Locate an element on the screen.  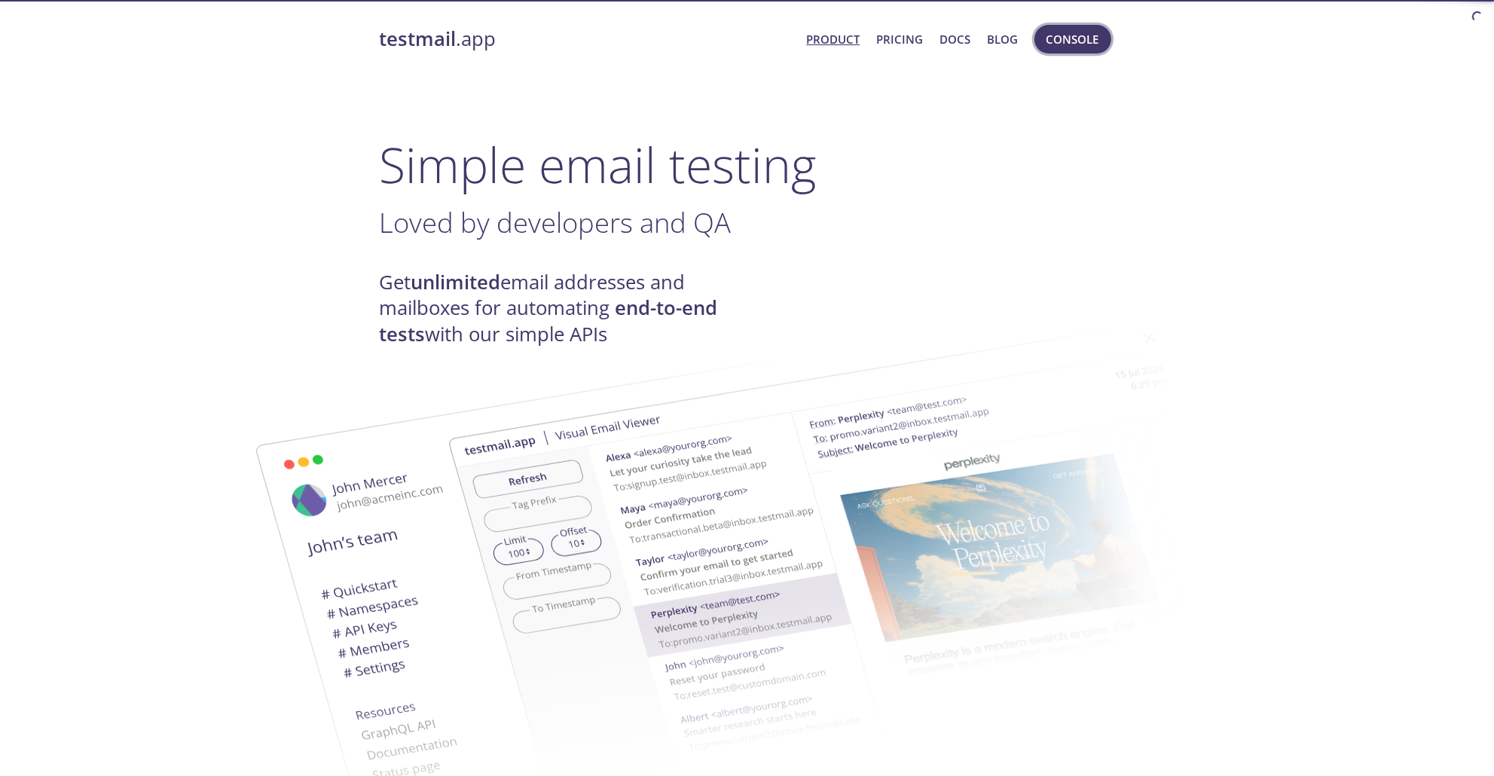
strong: unlimited is located at coordinates (456, 282).